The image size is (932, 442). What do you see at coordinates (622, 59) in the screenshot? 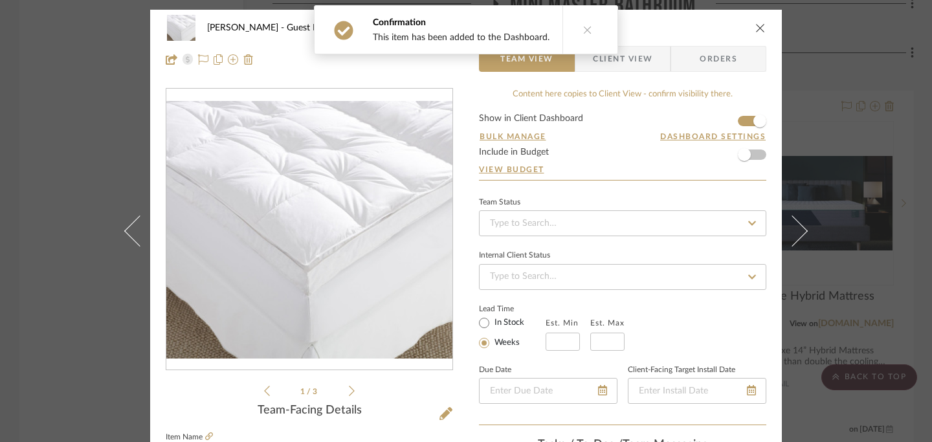
I see `span: Client View` at bounding box center [622, 59].